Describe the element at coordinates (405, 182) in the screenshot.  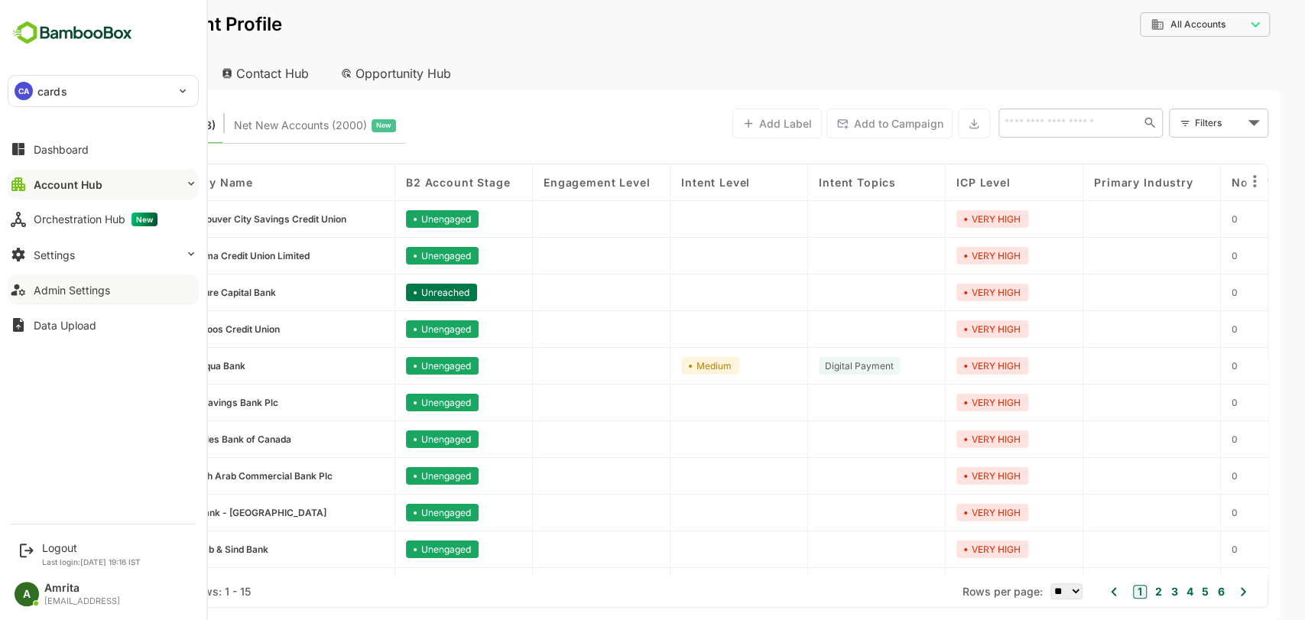
I see `span: B2 Account Stage` at that location.